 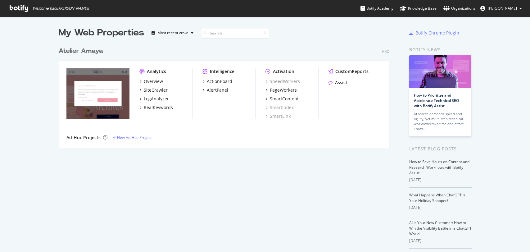 What do you see at coordinates (284, 99) in the screenshot?
I see `div: SmartContent` at bounding box center [284, 99].